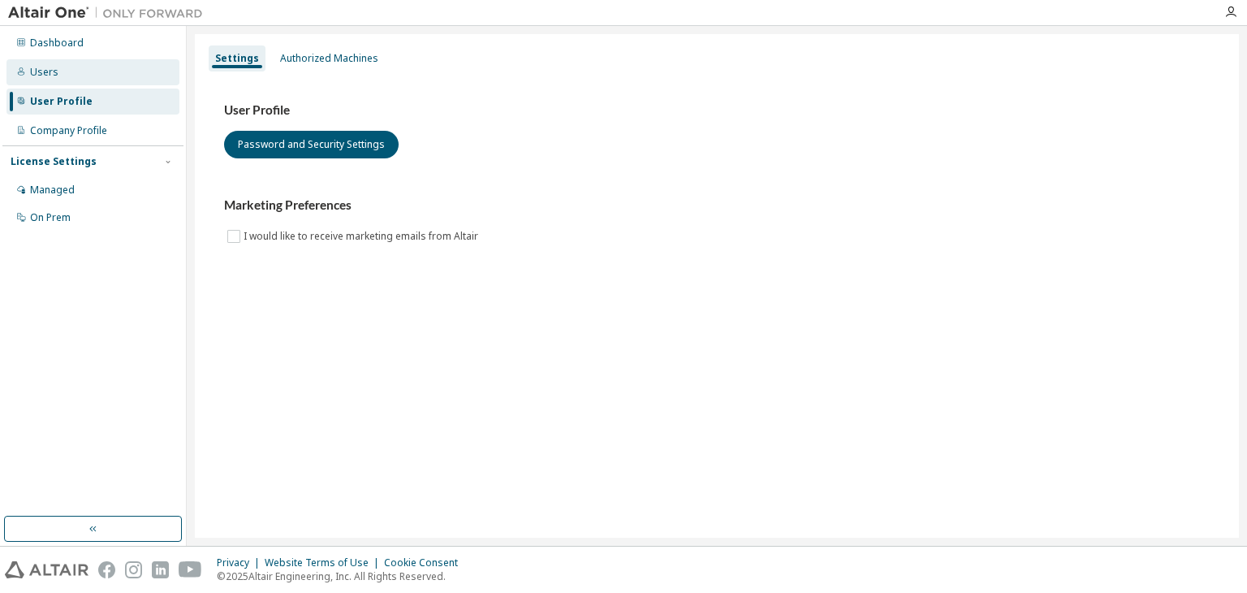 The height and width of the screenshot is (593, 1247). I want to click on div: Authorized Machines, so click(329, 58).